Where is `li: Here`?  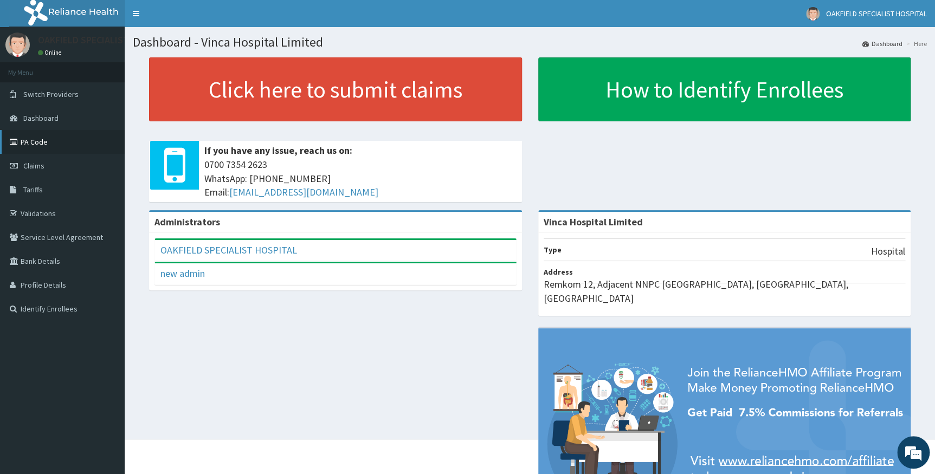
li: Here is located at coordinates (915, 43).